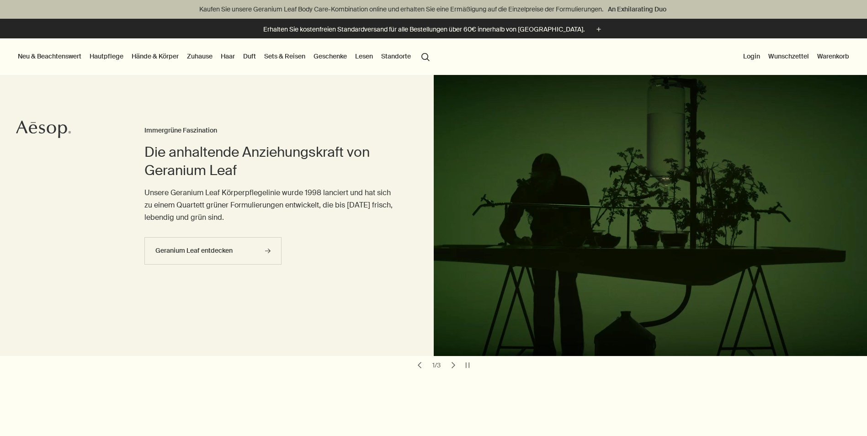 The height and width of the screenshot is (436, 867). I want to click on p: Kaufen Sie unsere Geranium Leaf Body Care-Kombination online und erhalten Sie eine Ermäßigung auf..., so click(434, 9).